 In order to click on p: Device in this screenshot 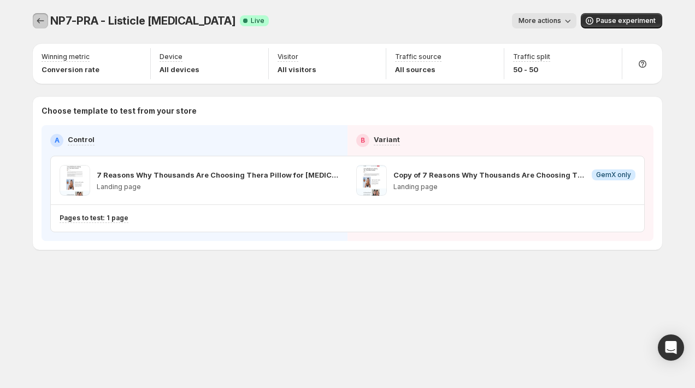, I will do `click(171, 57)`.